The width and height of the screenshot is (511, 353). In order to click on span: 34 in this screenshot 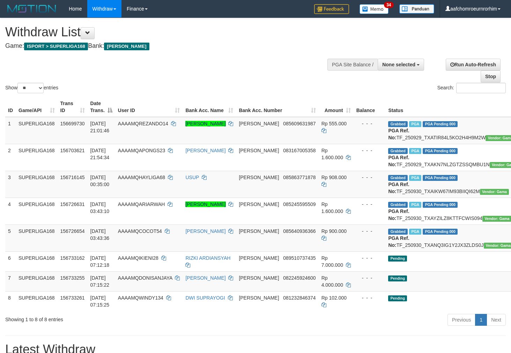, I will do `click(389, 5)`.